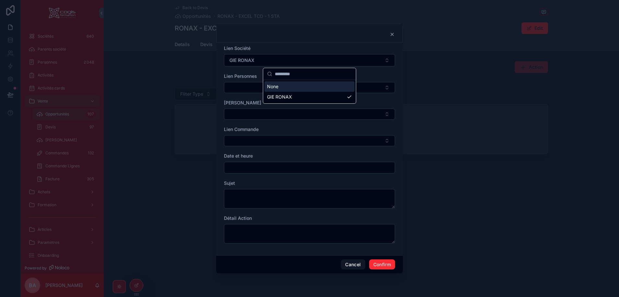  Describe the element at coordinates (382, 264) in the screenshot. I see `button: Confirm` at that location.